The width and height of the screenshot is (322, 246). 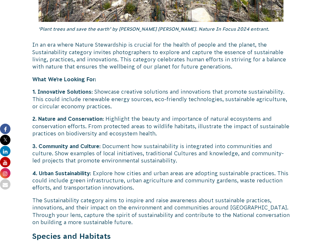 What do you see at coordinates (67, 119) in the screenshot?
I see `strong: 2. Nature and Conservation` at bounding box center [67, 119].